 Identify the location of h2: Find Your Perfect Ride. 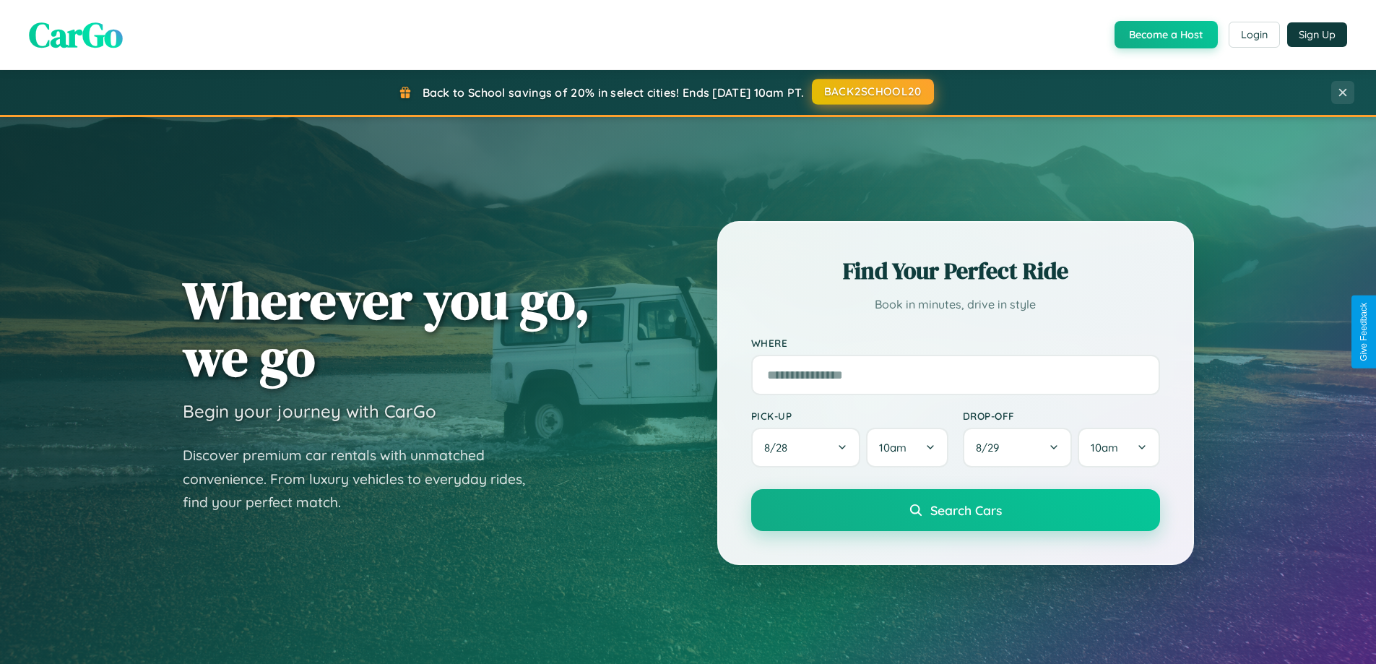
(956, 271).